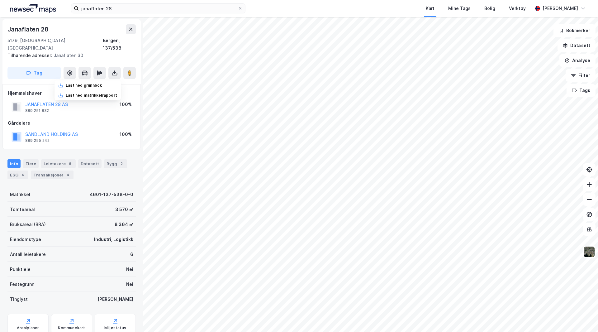  Describe the element at coordinates (33, 8) in the screenshot. I see `img: logo.a4113a55bc3d86da70a041830d287a7e.svg` at that location.